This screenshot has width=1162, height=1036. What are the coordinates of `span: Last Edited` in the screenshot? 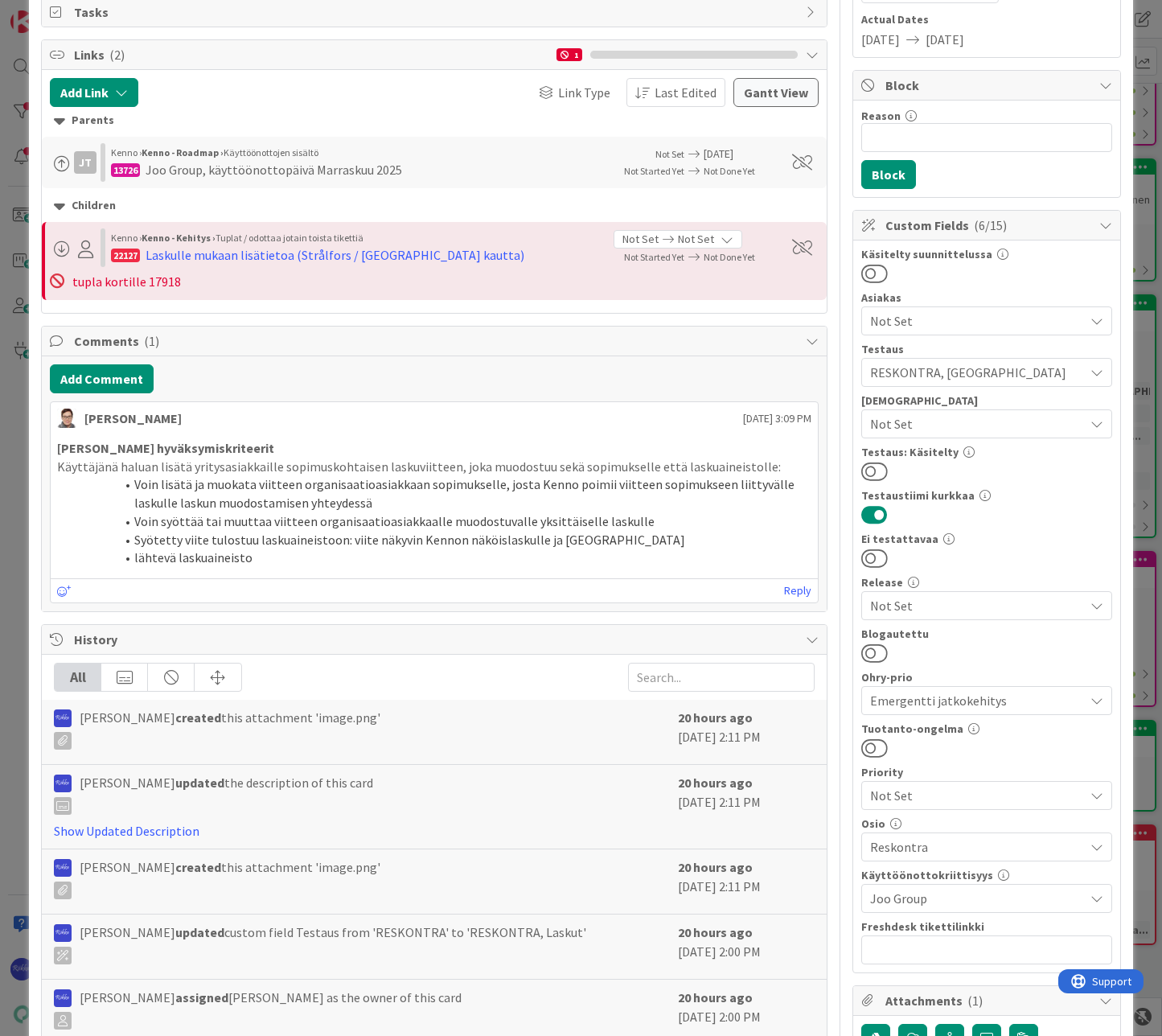 It's located at (686, 93).